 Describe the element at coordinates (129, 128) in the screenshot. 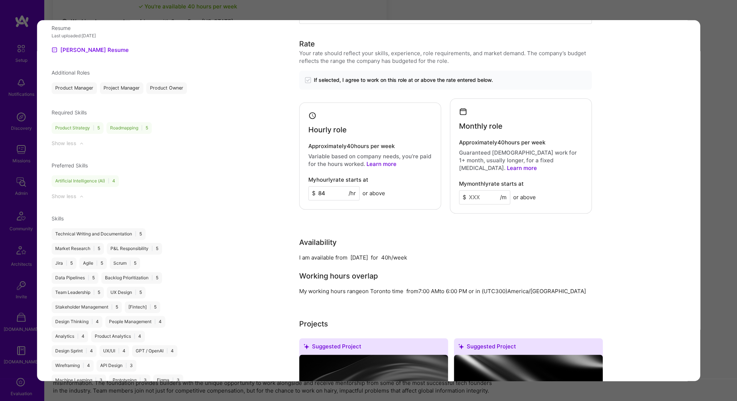

I see `div: Roadmapping 5` at that location.